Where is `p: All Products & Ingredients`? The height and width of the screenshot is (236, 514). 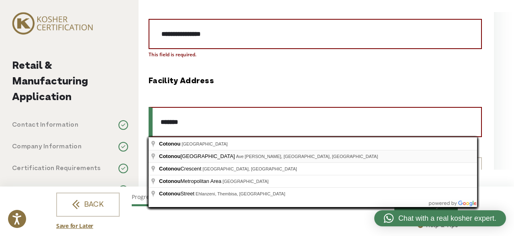
p: All Products & Ingredients is located at coordinates (54, 190).